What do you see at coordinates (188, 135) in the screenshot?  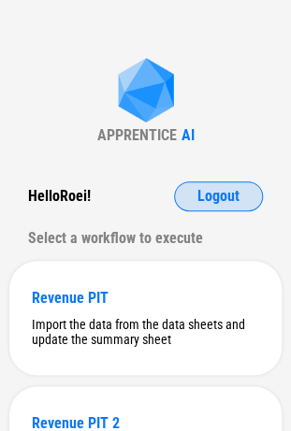 I see `div: AI` at bounding box center [188, 135].